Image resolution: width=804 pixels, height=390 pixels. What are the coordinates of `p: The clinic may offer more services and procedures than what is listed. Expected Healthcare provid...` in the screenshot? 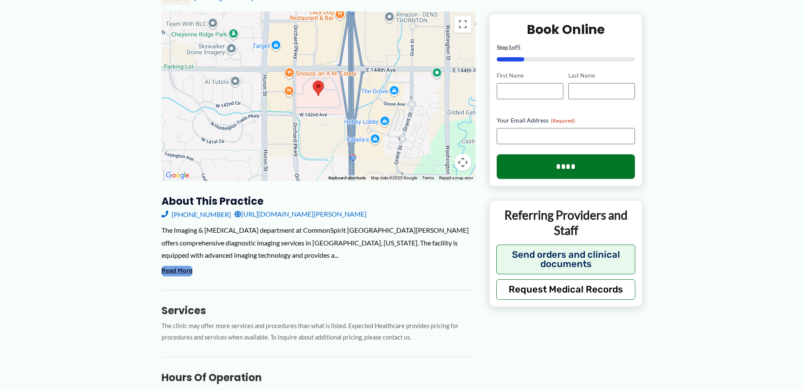 It's located at (318, 332).